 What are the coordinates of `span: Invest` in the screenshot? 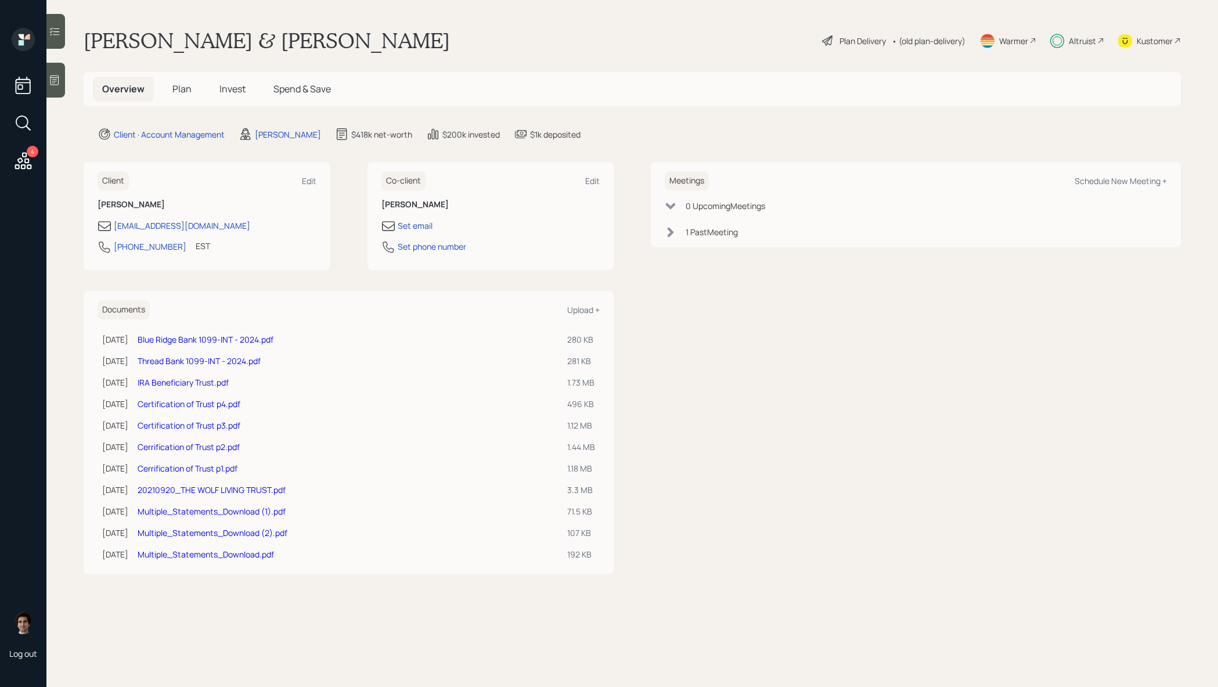 It's located at (232, 89).